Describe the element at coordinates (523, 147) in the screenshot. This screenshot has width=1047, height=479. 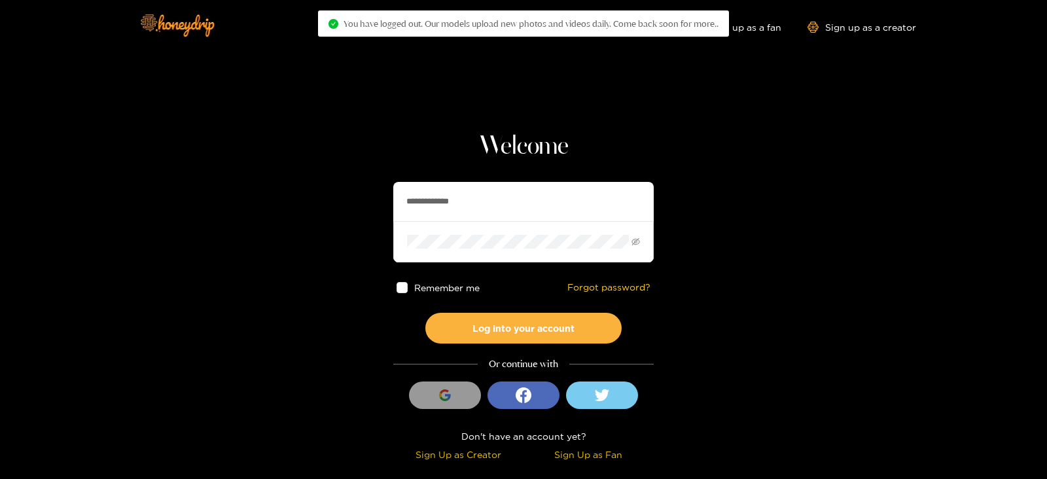
I see `h1: Welcome` at that location.